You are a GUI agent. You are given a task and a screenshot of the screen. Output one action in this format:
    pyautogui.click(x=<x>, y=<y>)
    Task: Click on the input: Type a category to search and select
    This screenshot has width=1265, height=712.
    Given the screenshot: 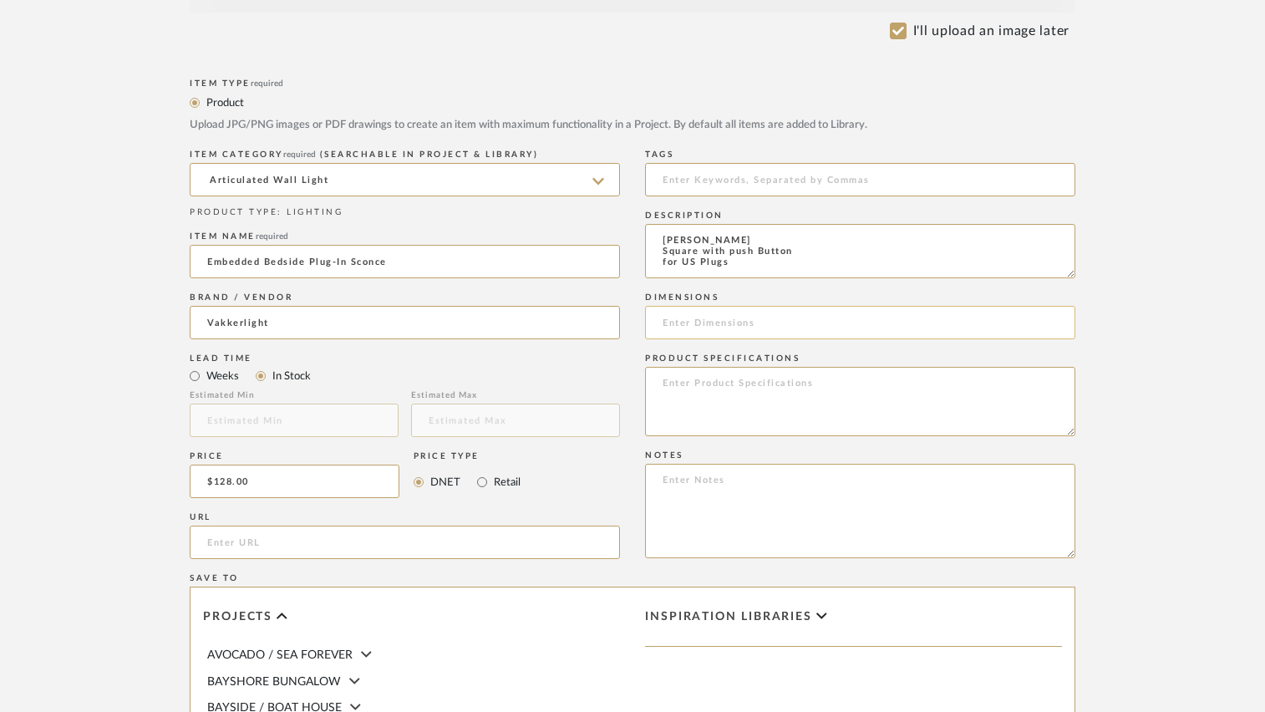 What is the action you would take?
    pyautogui.click(x=404, y=180)
    